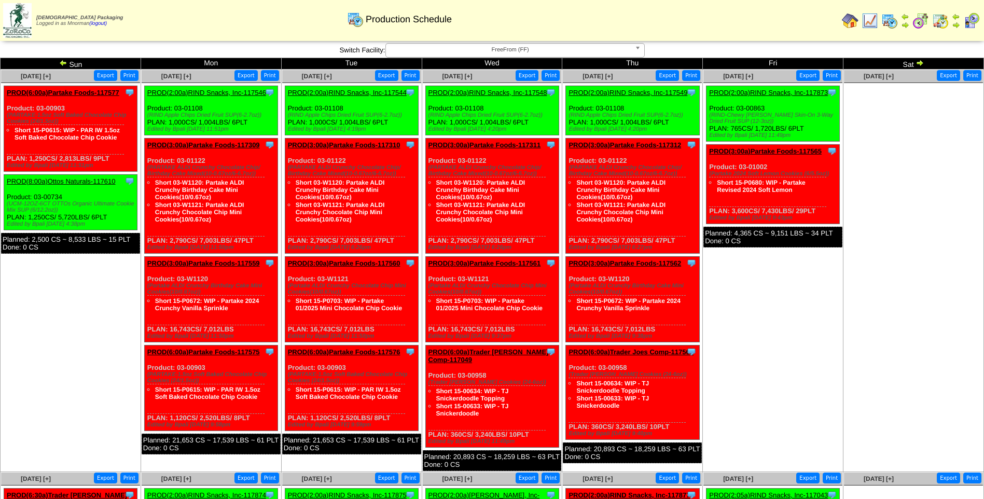 The height and width of the screenshot is (499, 984). What do you see at coordinates (850, 21) in the screenshot?
I see `img: home.gif` at bounding box center [850, 21].